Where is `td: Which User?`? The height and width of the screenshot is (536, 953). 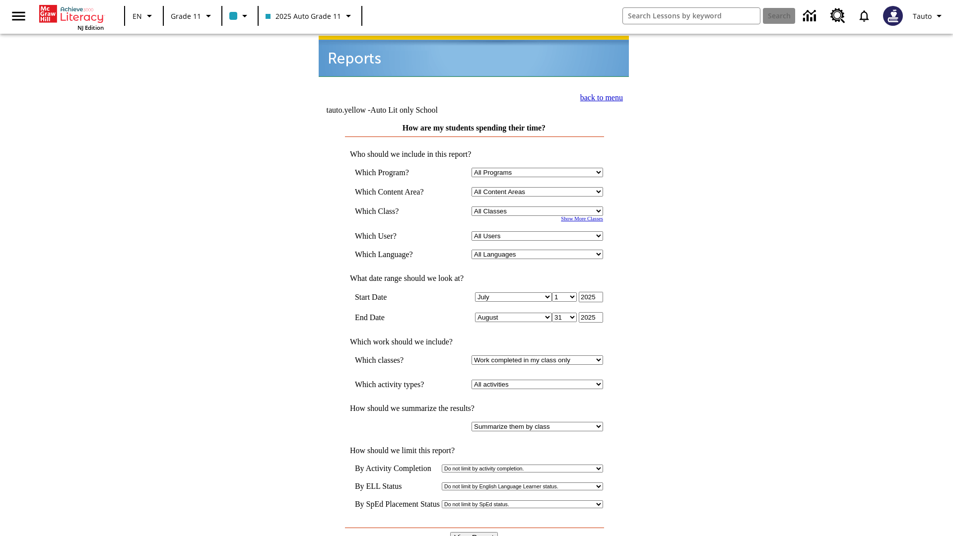
td: Which User? is located at coordinates (397, 236).